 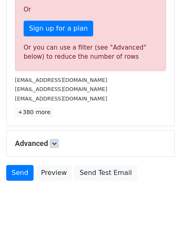 What do you see at coordinates (34, 112) in the screenshot?
I see `a: +380 more` at bounding box center [34, 112].